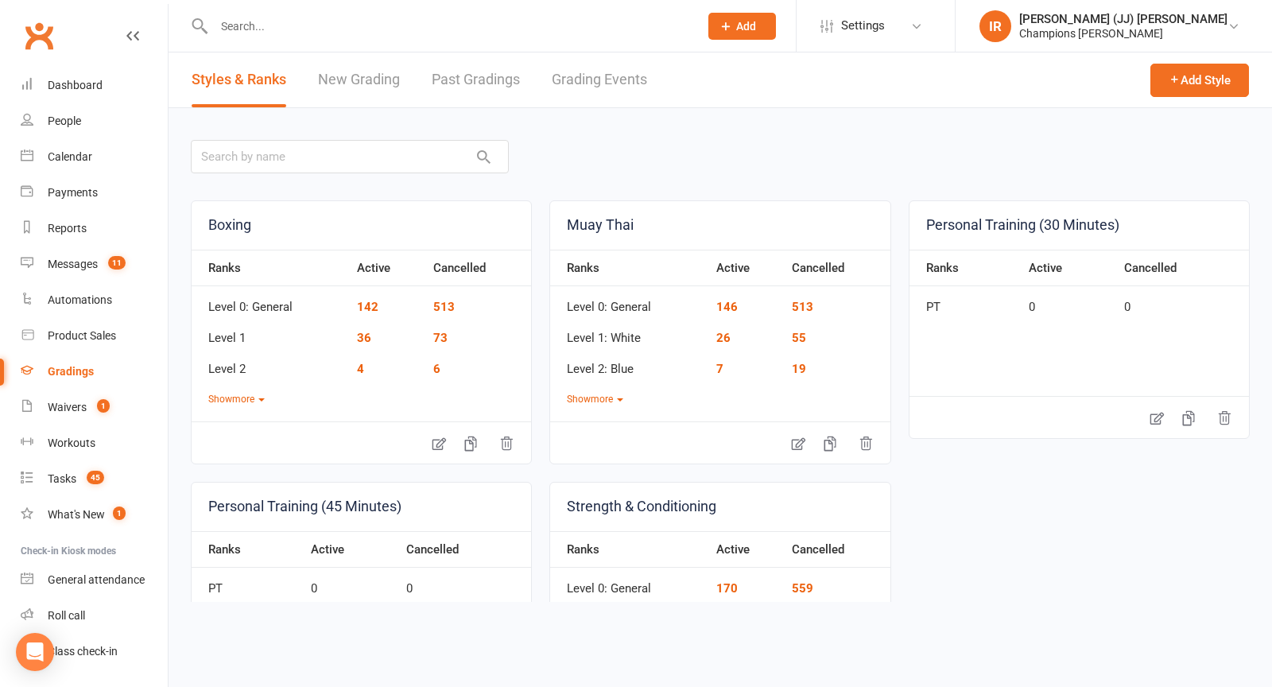  Describe the element at coordinates (94, 228) in the screenshot. I see `a: Reports` at that location.